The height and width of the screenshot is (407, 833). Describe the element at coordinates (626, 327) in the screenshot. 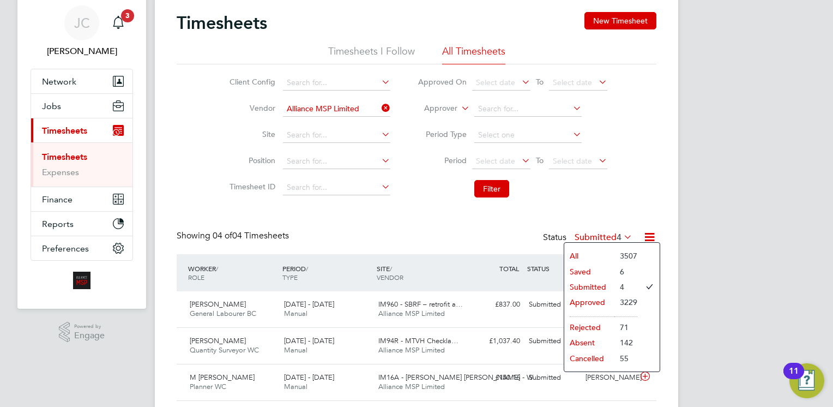

I see `li: 71` at that location.